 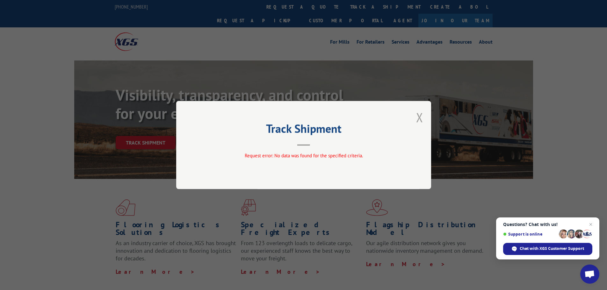 I want to click on span: Questions? Chat with us!, so click(x=547, y=224).